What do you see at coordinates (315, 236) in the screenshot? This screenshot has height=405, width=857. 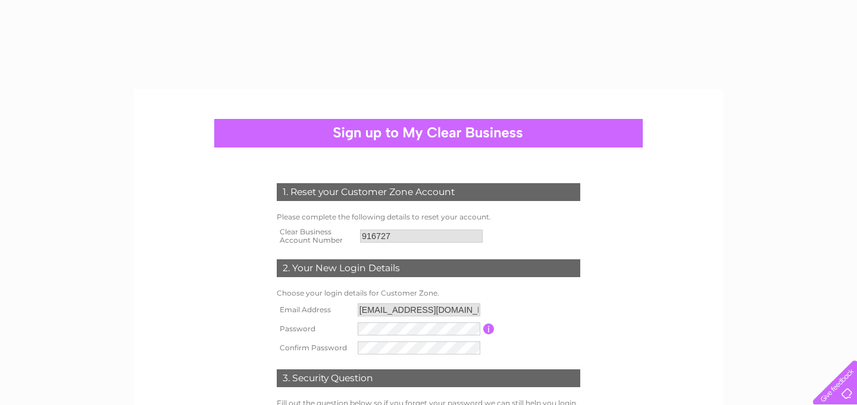 I see `th: Clear Business Account Number` at bounding box center [315, 236].